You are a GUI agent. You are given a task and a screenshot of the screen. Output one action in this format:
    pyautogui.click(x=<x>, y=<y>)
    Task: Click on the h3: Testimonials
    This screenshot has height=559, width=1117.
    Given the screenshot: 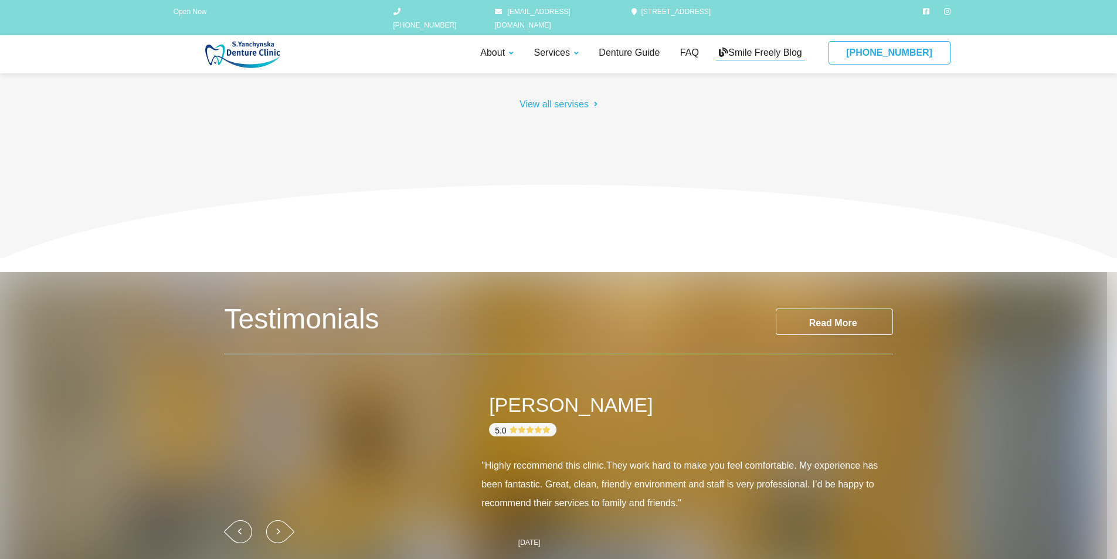 What is the action you would take?
    pyautogui.click(x=392, y=319)
    